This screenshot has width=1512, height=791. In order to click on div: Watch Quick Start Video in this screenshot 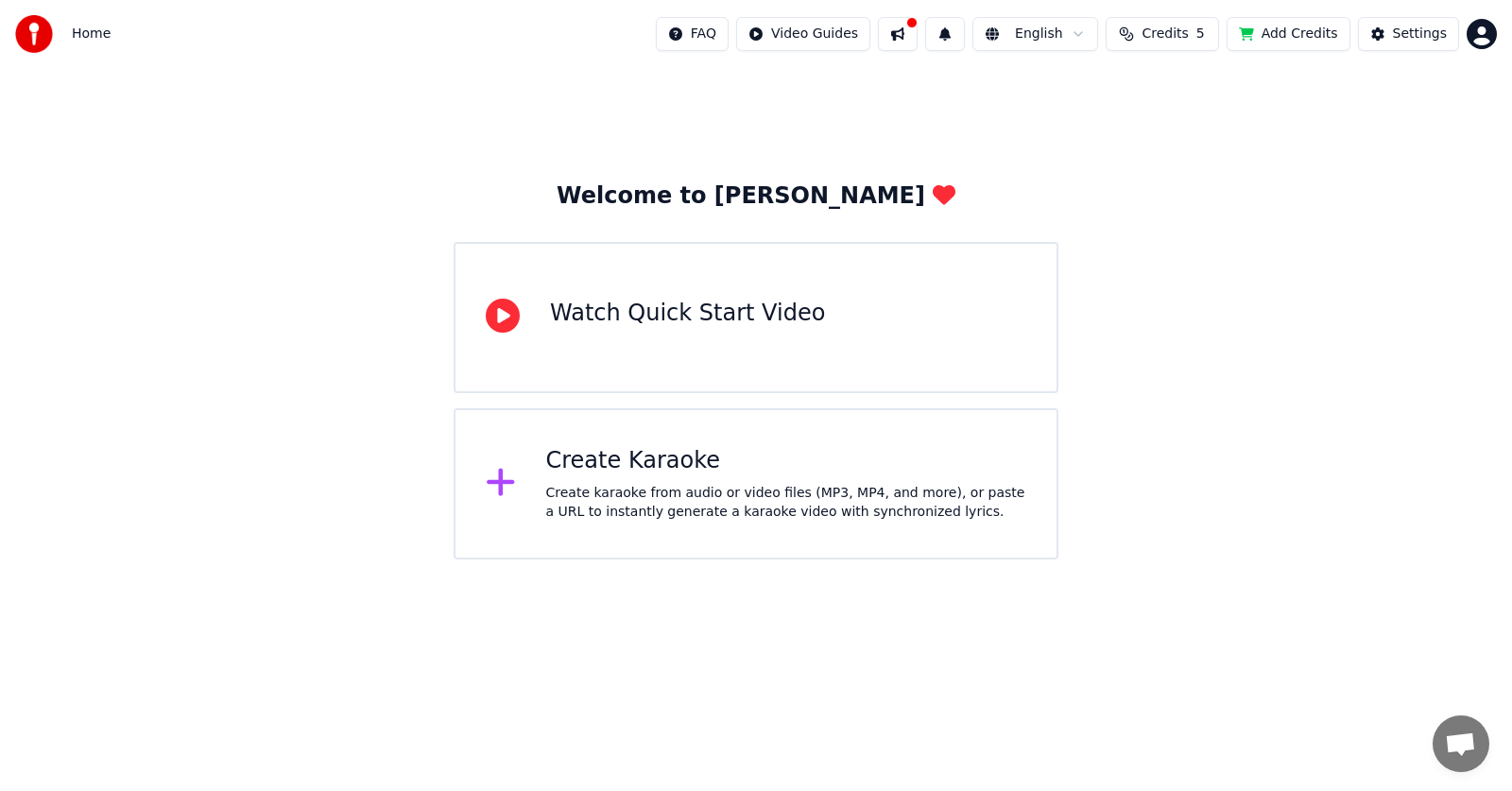, I will do `click(687, 314)`.